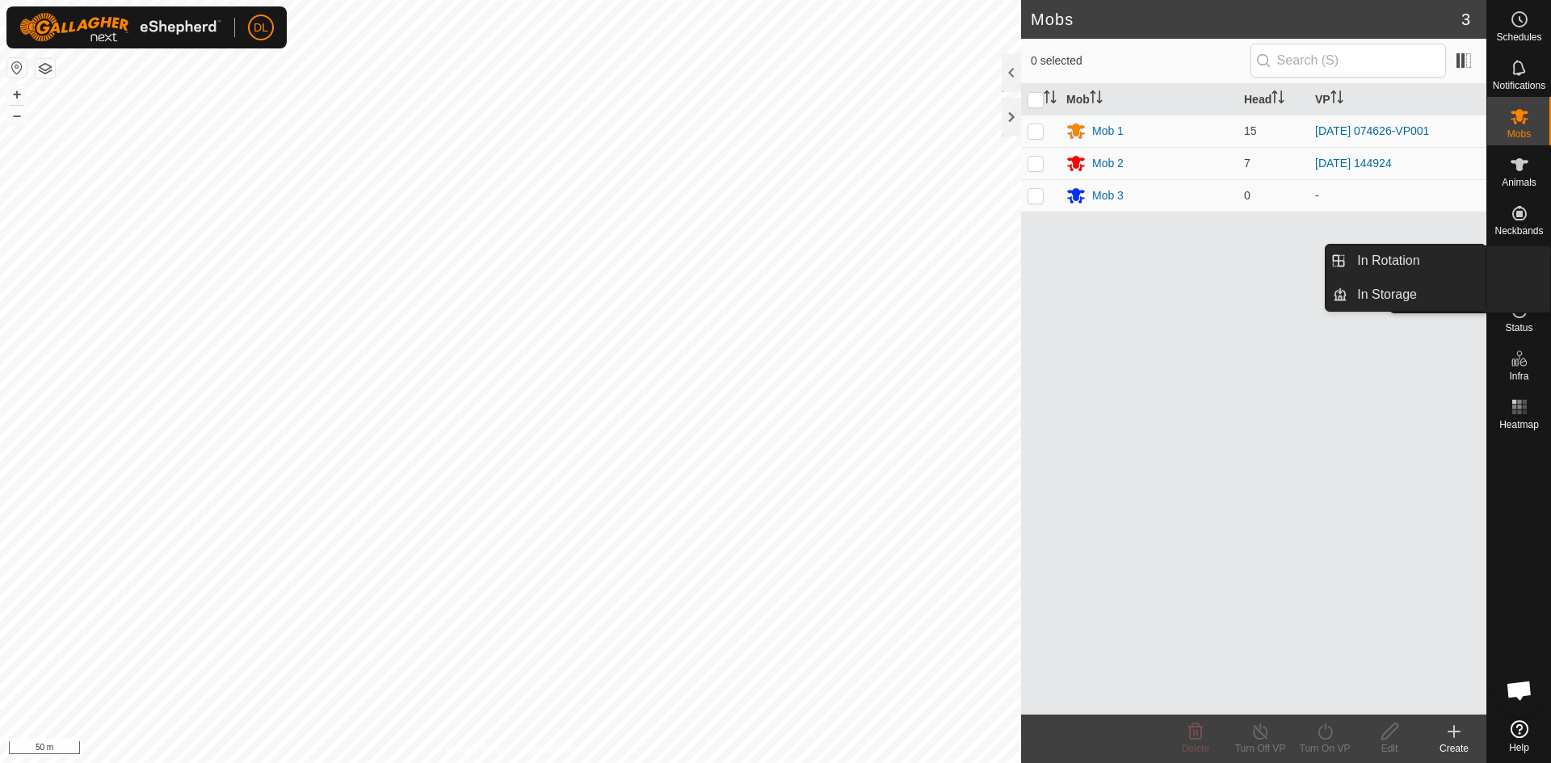  What do you see at coordinates (550, 749) in the screenshot?
I see `a: Contact Us` at bounding box center [550, 749].